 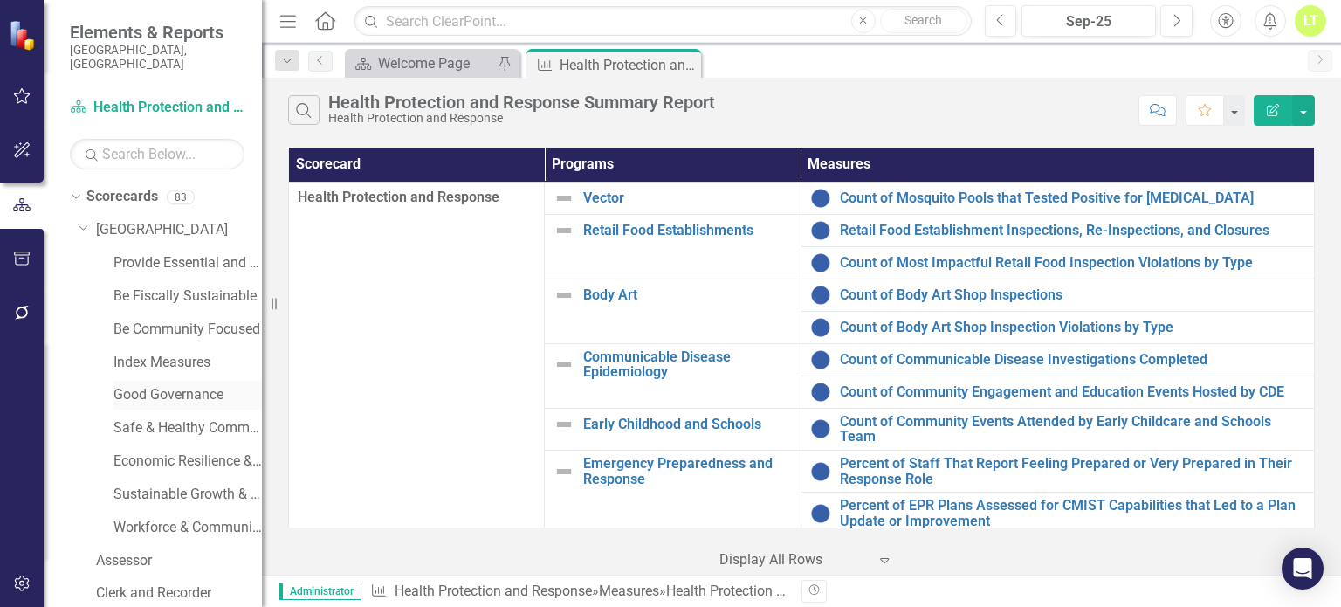 What do you see at coordinates (687, 424) in the screenshot?
I see `a: Early Childhood and Schools` at bounding box center [687, 424].